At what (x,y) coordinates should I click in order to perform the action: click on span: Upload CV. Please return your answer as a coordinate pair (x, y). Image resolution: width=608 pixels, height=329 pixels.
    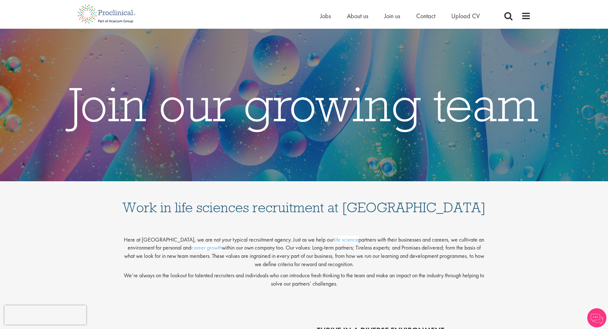
    Looking at the image, I should click on (465, 16).